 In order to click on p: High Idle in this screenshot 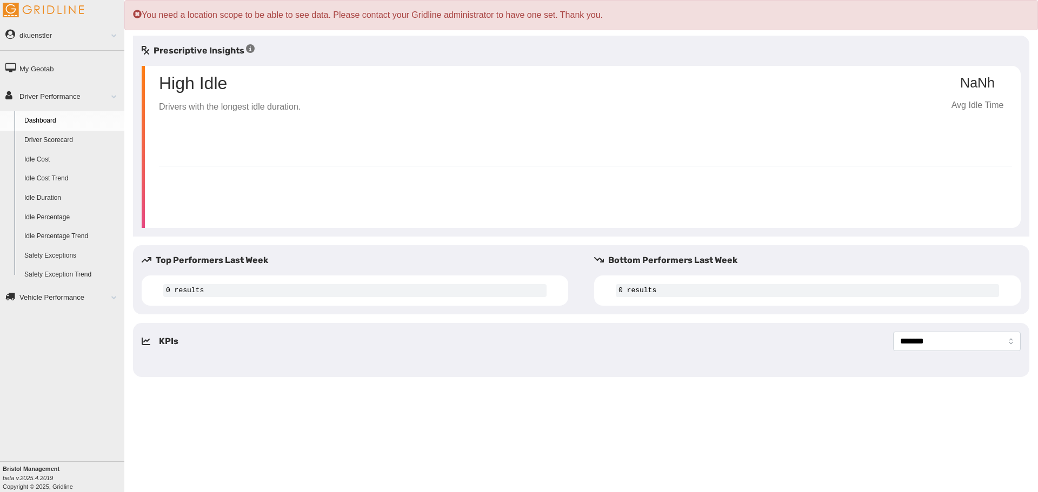, I will do `click(230, 83)`.